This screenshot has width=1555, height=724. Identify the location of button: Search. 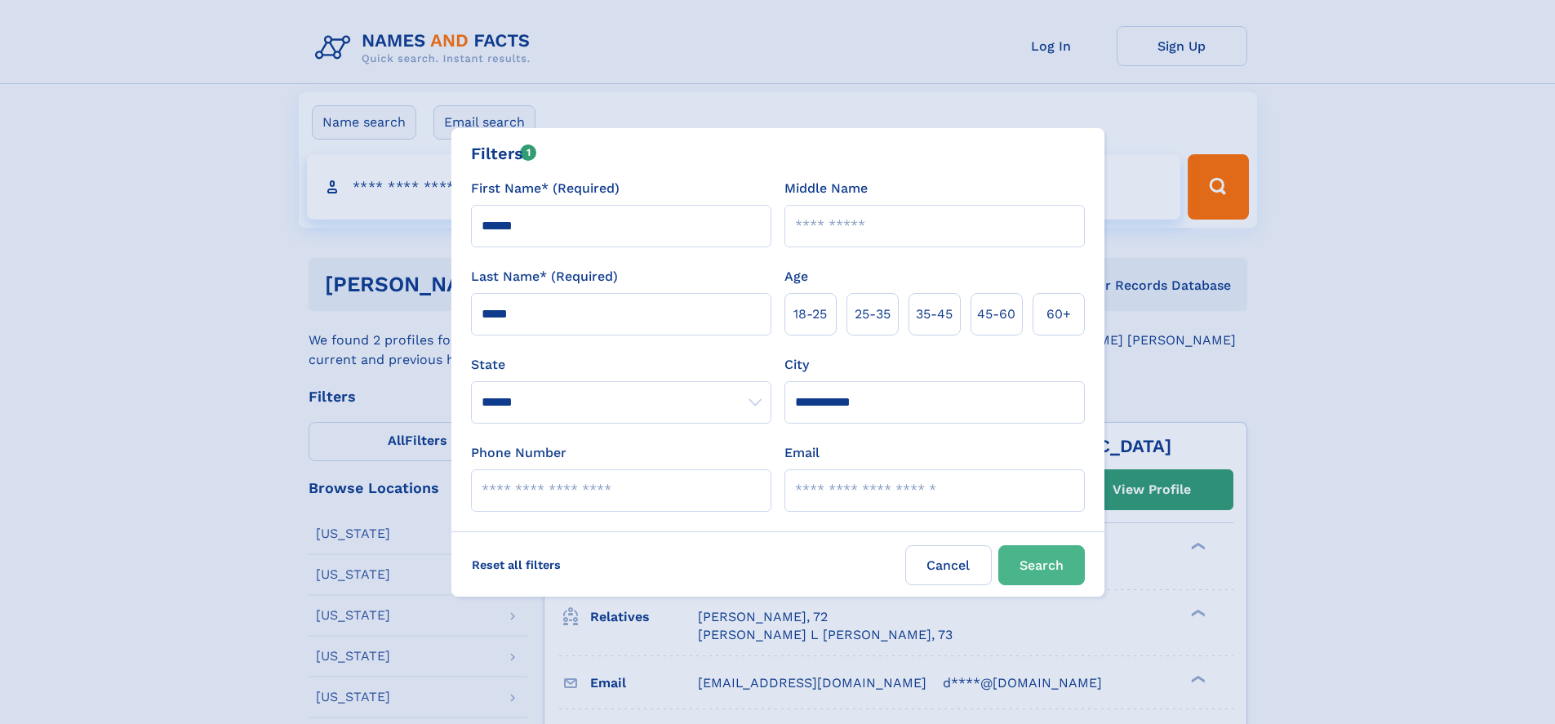
(1041, 565).